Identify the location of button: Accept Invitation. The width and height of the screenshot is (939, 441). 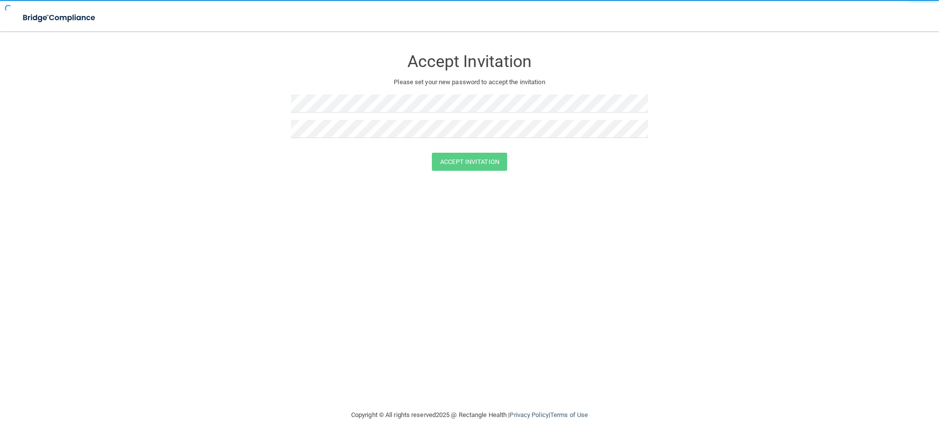
(470, 161).